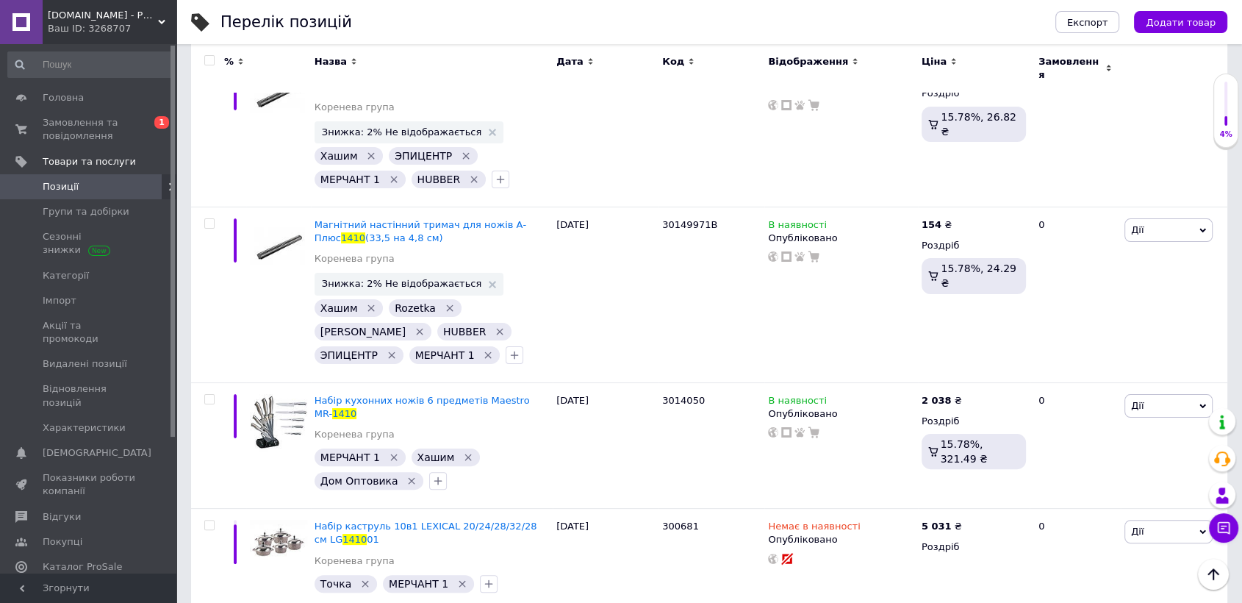 The height and width of the screenshot is (603, 1242). I want to click on span: Відгуки, so click(62, 517).